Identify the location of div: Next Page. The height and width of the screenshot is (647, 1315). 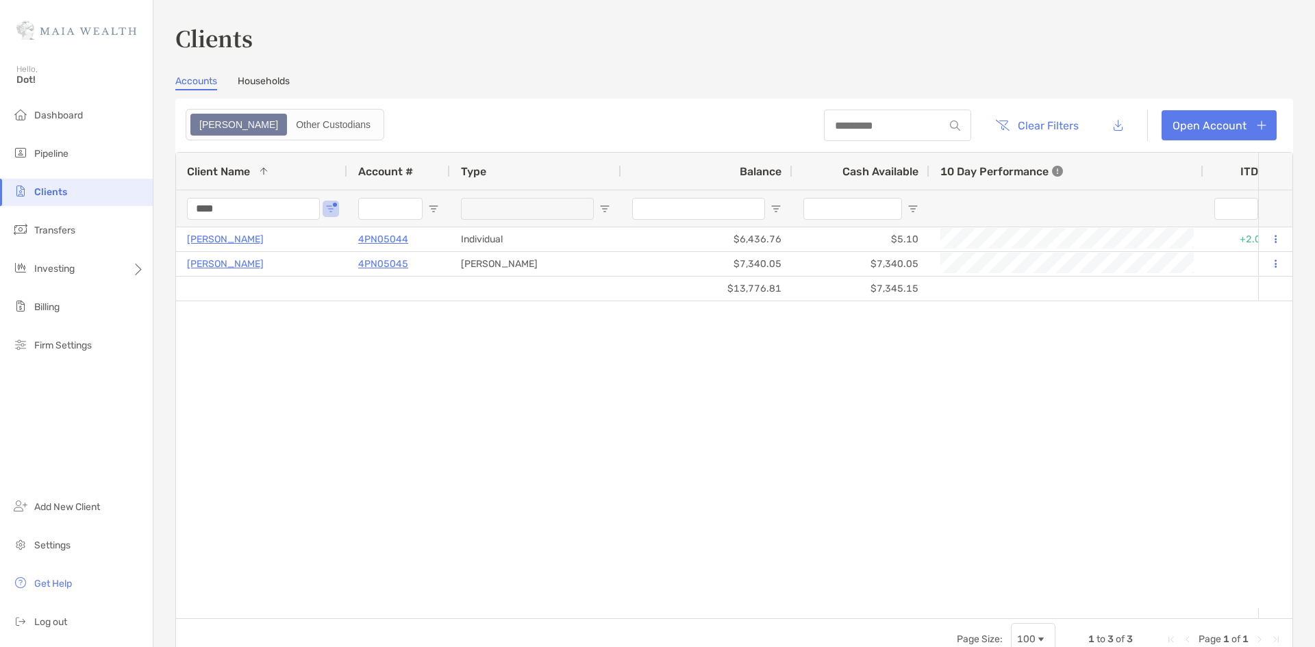
(1259, 640).